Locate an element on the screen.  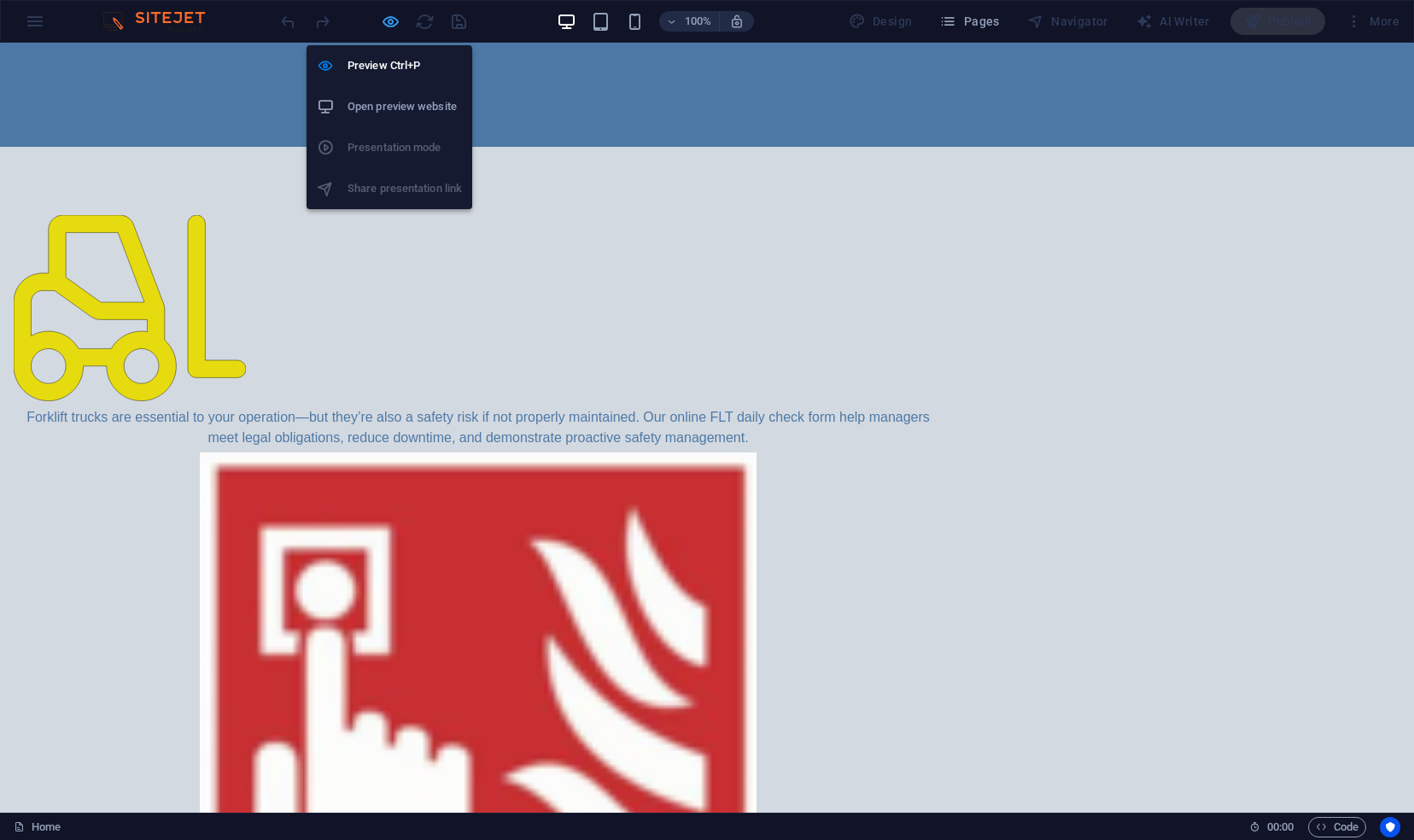
h6: Preview Ctrl+P is located at coordinates (405, 66).